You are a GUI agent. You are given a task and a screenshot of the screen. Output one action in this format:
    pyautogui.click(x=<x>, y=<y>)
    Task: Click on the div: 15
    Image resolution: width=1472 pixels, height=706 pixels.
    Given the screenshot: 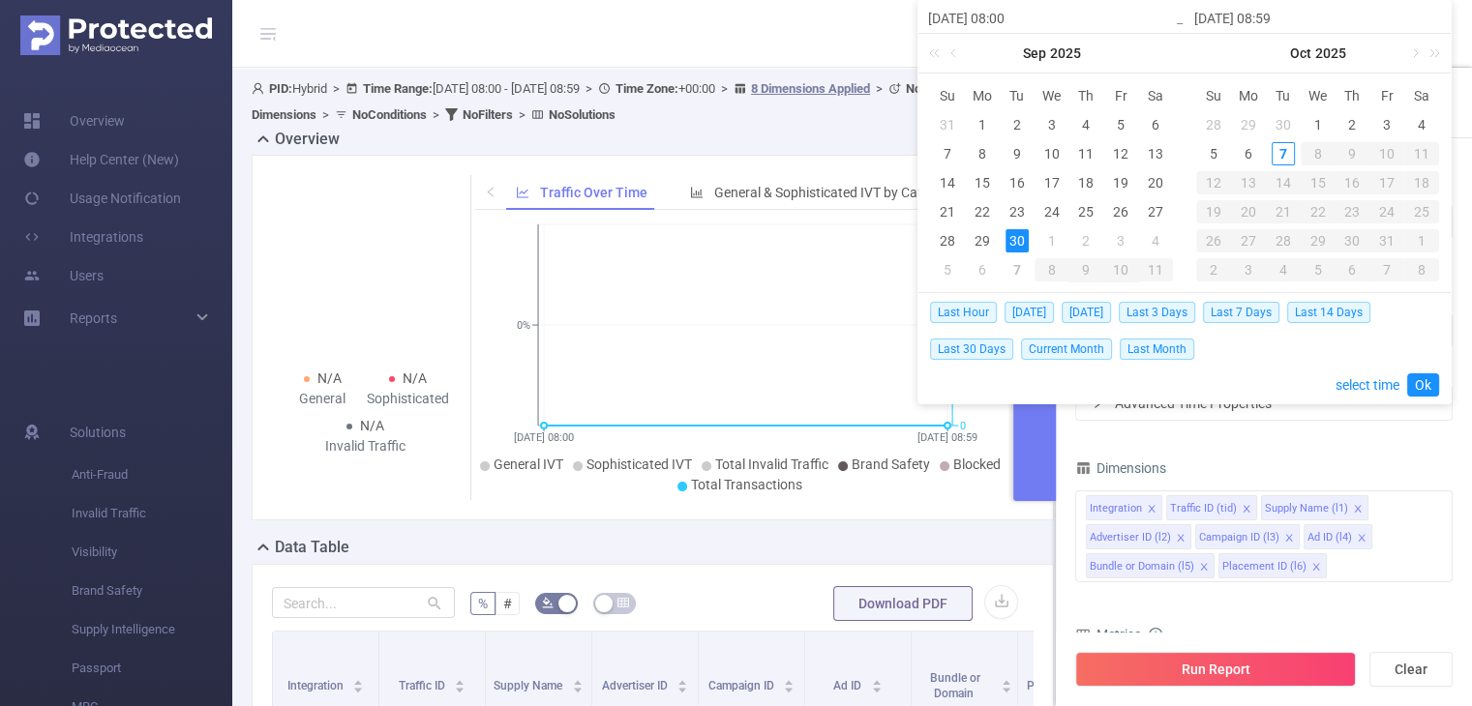 What is the action you would take?
    pyautogui.click(x=1318, y=183)
    